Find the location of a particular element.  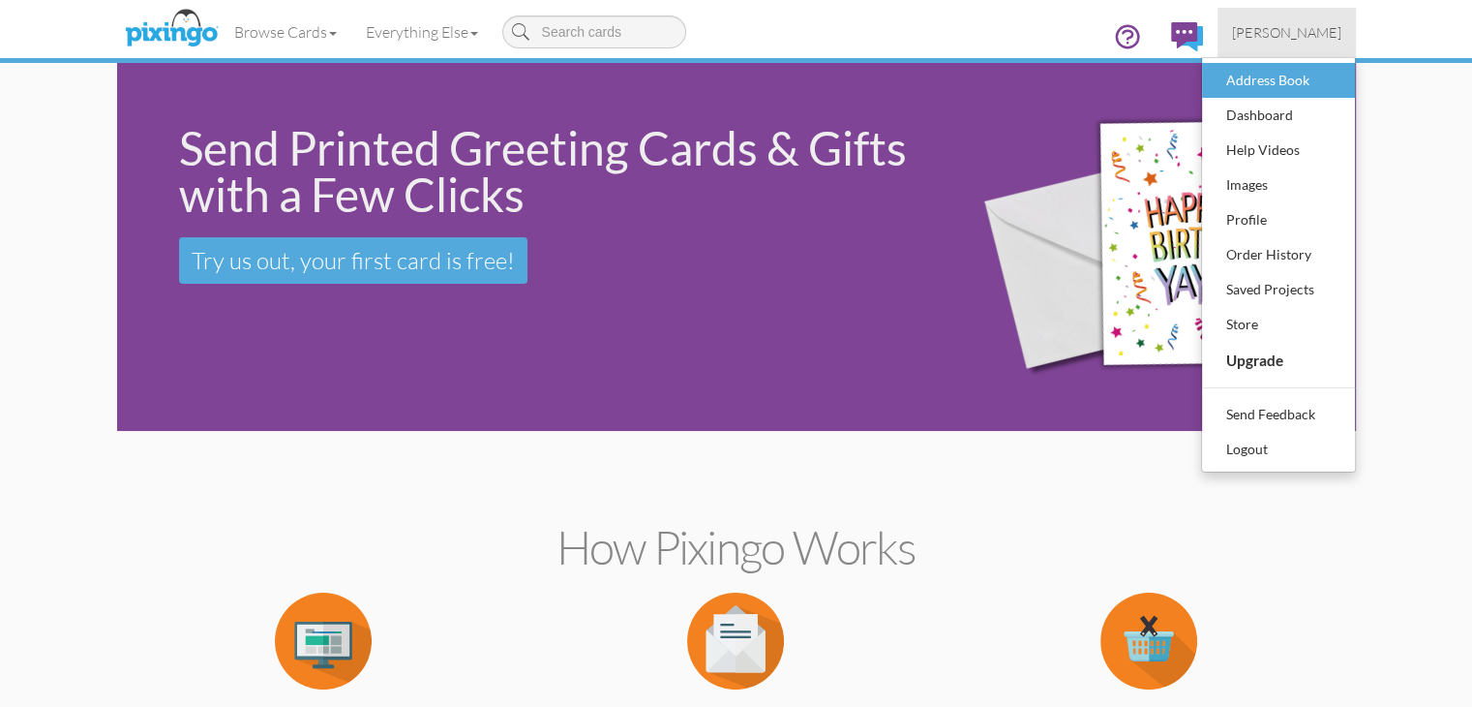

a: Profile is located at coordinates (1279, 220).